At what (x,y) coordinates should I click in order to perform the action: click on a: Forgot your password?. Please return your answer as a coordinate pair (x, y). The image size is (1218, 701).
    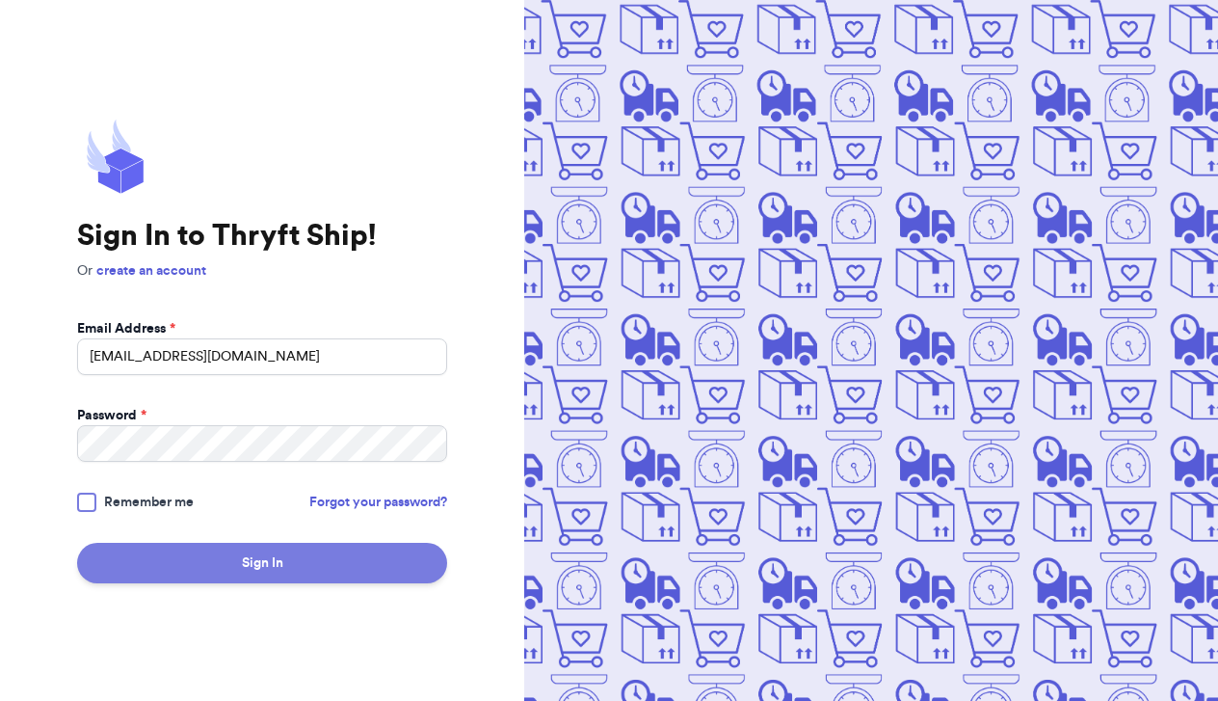
    Looking at the image, I should click on (378, 502).